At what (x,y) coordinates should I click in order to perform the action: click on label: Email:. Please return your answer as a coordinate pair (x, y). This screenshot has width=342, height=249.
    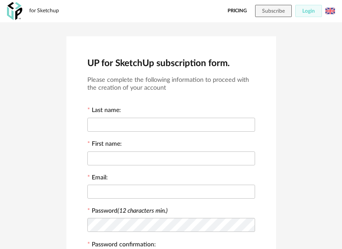
    Looking at the image, I should click on (97, 178).